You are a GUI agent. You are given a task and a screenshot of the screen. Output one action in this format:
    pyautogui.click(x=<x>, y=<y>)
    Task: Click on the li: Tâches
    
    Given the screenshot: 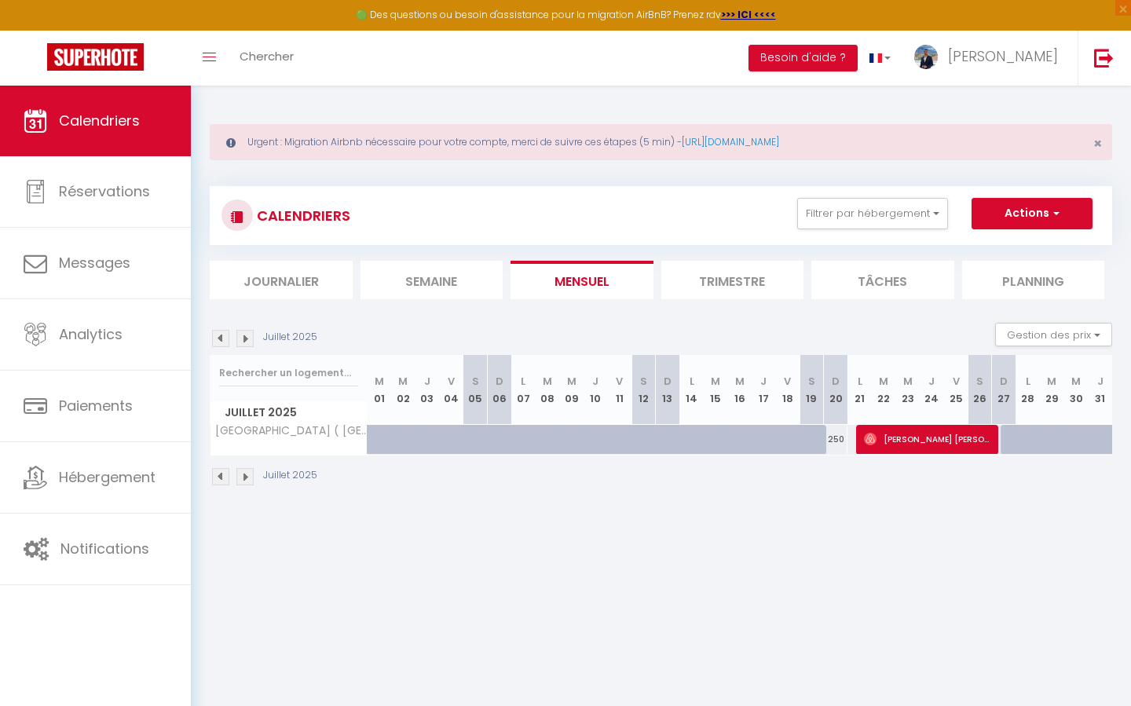 What is the action you would take?
    pyautogui.click(x=883, y=280)
    